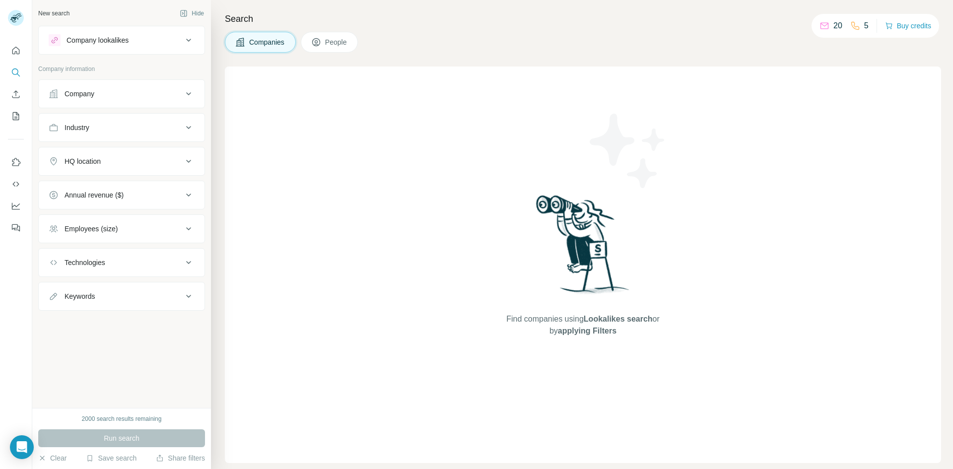 The width and height of the screenshot is (953, 469). What do you see at coordinates (16, 162) in the screenshot?
I see `button: Use Surfe on LinkedIn` at bounding box center [16, 162].